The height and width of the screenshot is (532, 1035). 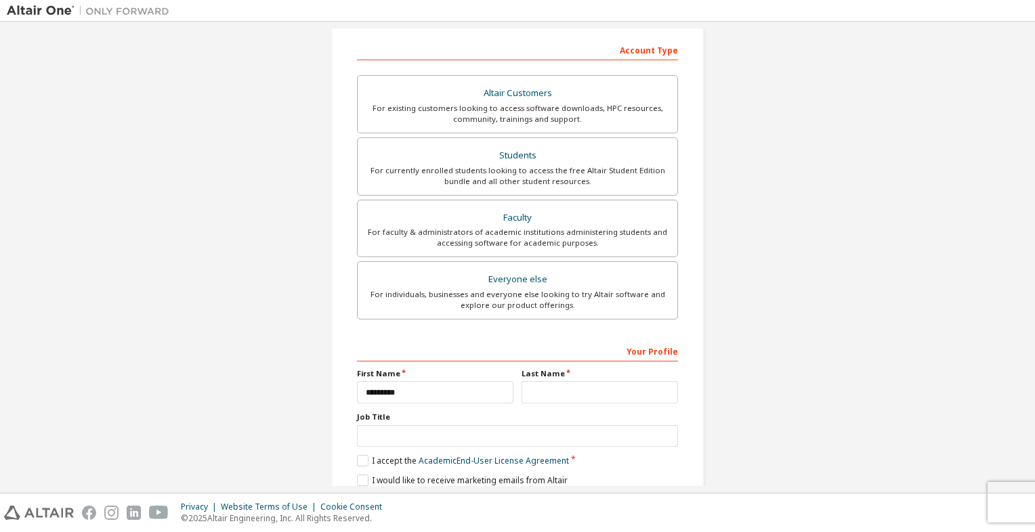 I want to click on img: Altair One, so click(x=91, y=11).